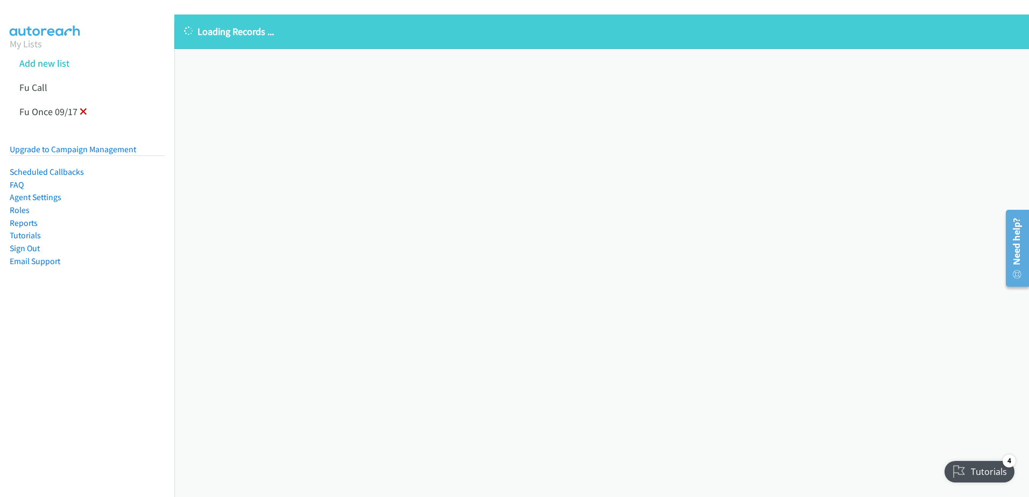  I want to click on a: Reports, so click(24, 223).